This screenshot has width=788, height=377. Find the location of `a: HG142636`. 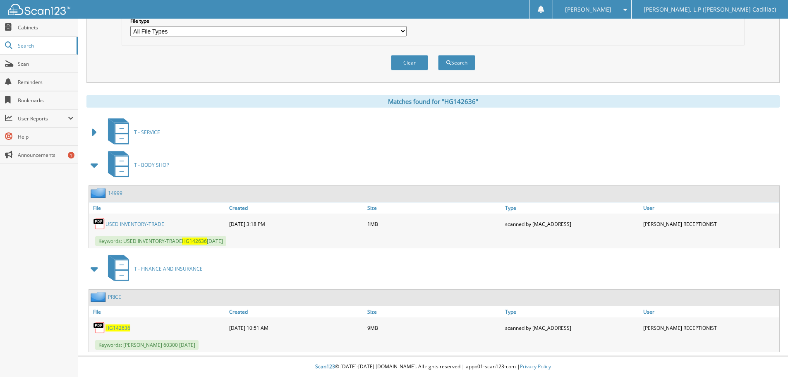

a: HG142636 is located at coordinates (118, 328).